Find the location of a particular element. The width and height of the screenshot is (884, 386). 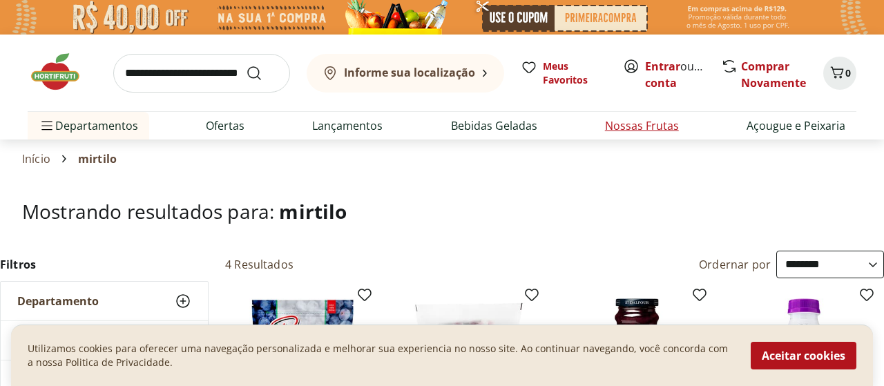

button: Categoria is located at coordinates (104, 340).